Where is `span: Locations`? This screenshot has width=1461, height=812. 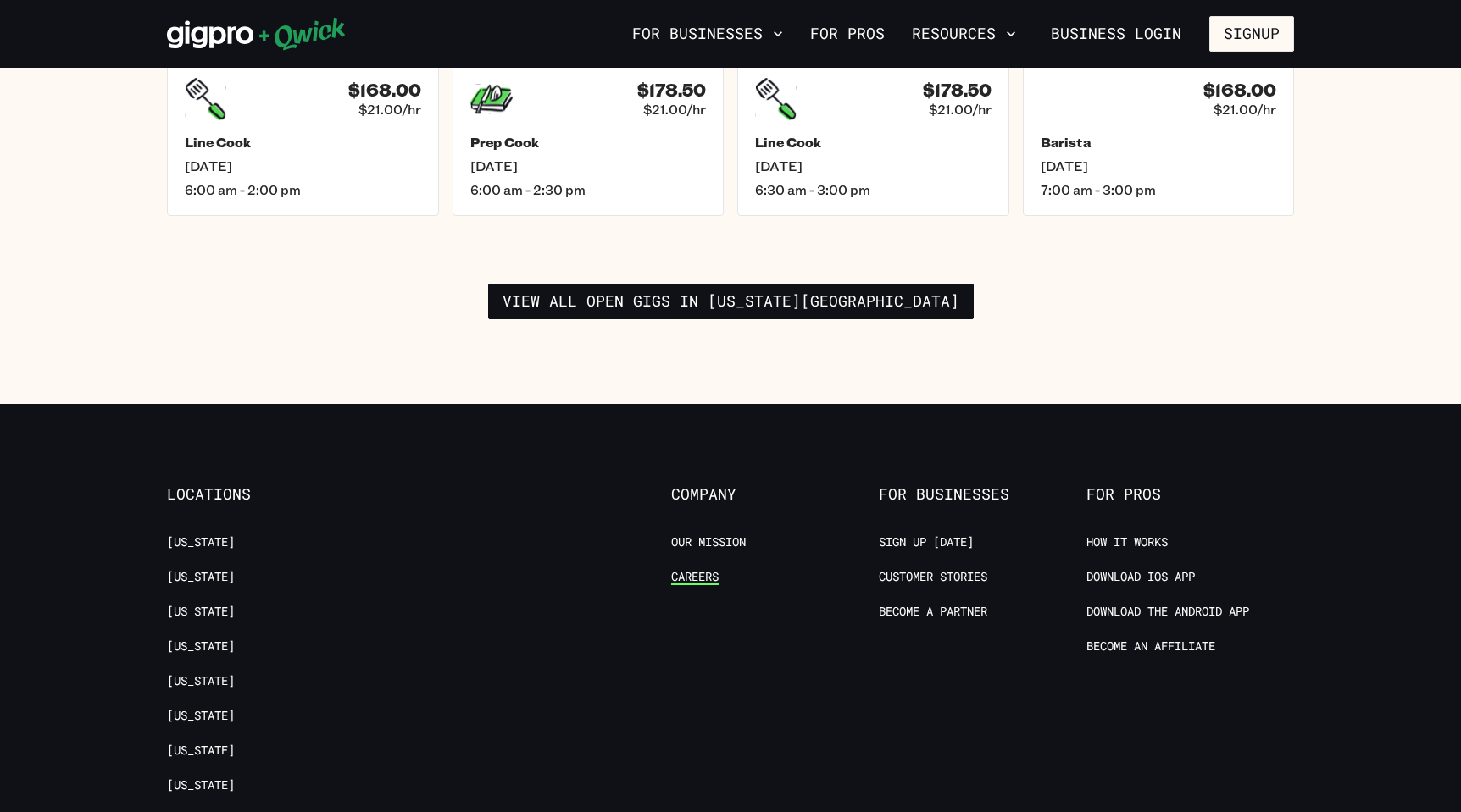
span: Locations is located at coordinates (270, 495).